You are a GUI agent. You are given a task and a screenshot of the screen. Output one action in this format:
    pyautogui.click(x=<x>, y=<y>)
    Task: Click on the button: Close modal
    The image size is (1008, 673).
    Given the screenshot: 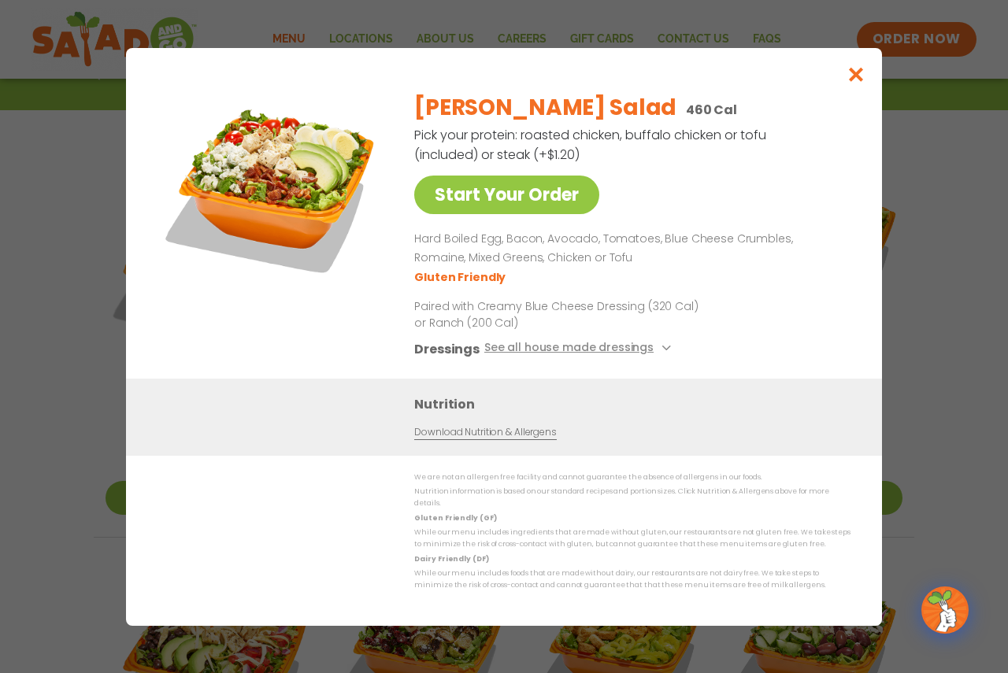 What is the action you would take?
    pyautogui.click(x=856, y=74)
    